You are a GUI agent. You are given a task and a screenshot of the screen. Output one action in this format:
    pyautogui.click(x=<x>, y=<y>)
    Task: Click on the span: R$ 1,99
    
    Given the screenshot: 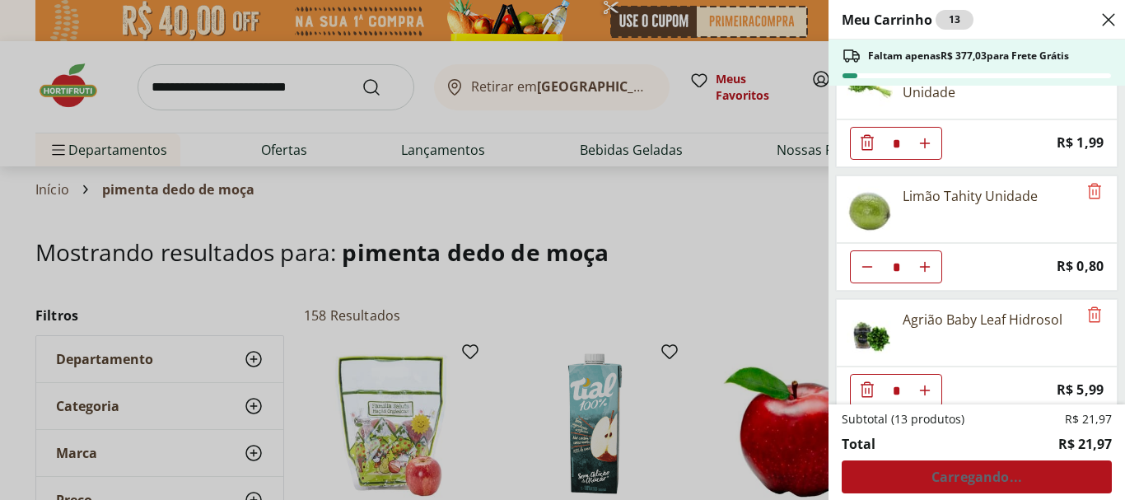 What is the action you would take?
    pyautogui.click(x=1080, y=143)
    